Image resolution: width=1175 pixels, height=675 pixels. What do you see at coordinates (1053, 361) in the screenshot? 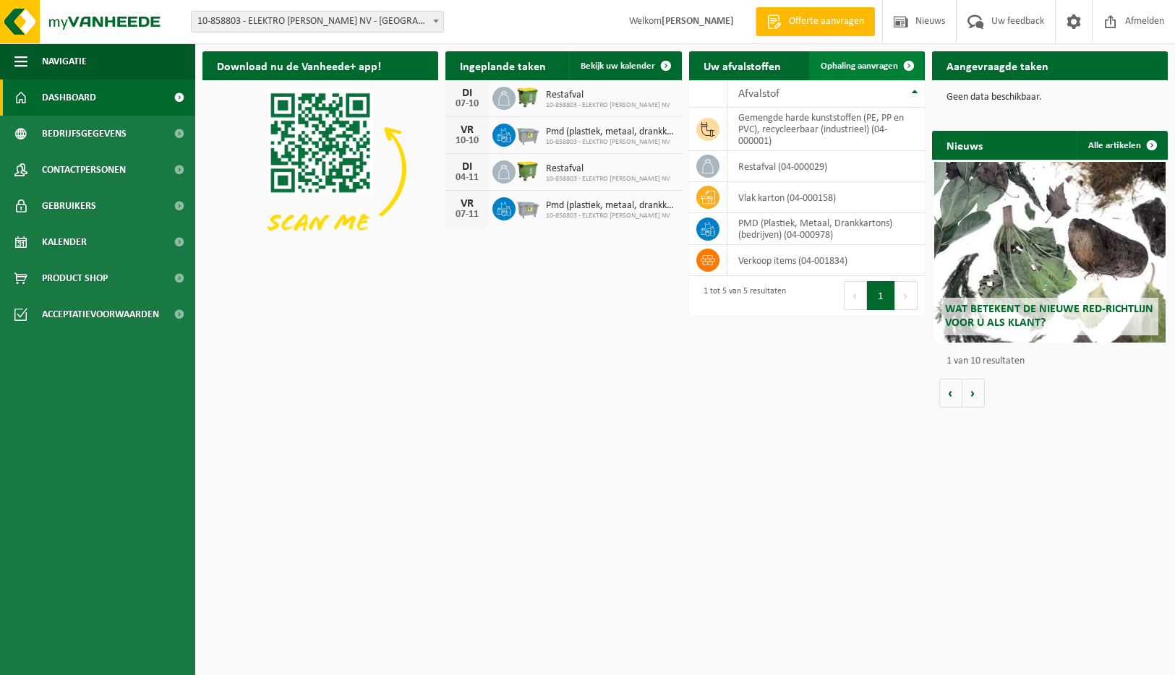
I see `p: 1 van 10 resultaten` at bounding box center [1053, 361].